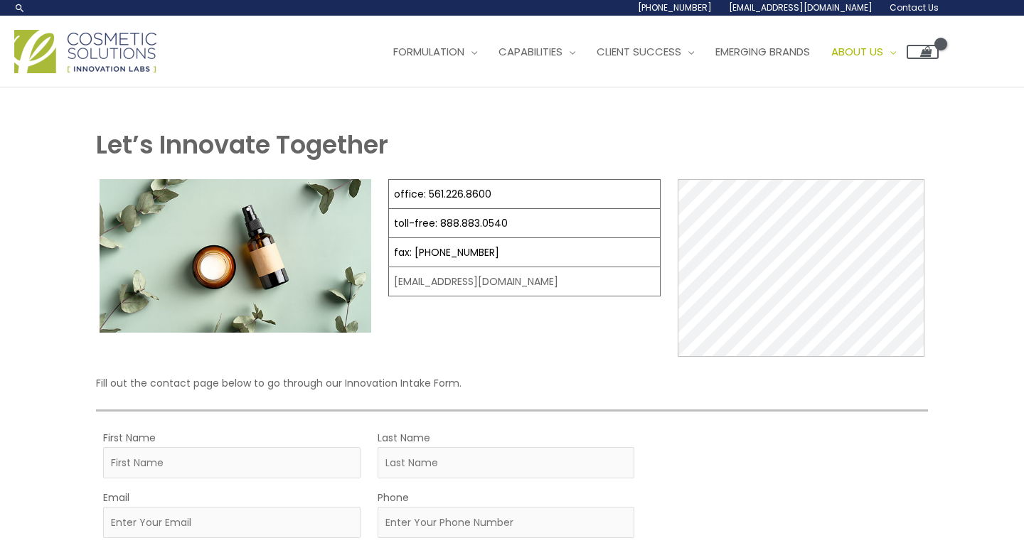 Image resolution: width=1024 pixels, height=548 pixels. I want to click on p: Fill out the contact page below to go through our Innovation Intake Form., so click(512, 383).